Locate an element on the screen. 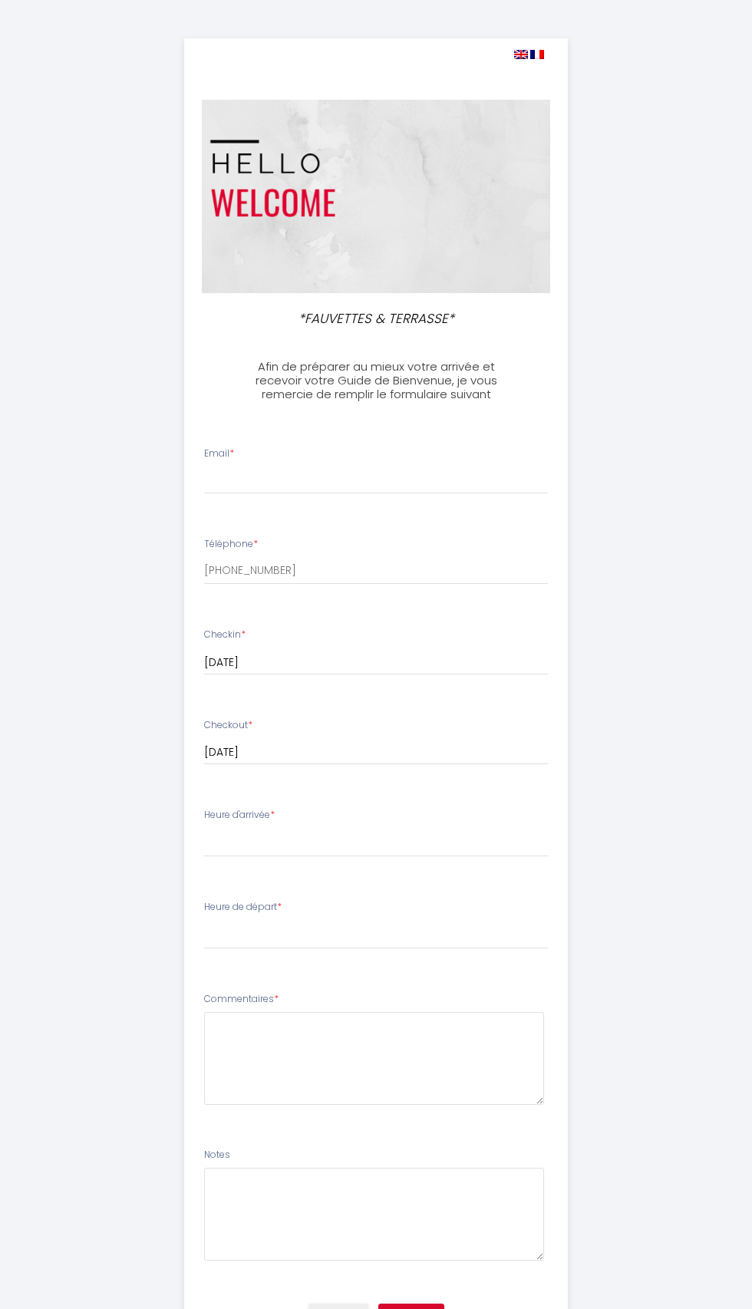 This screenshot has height=1309, width=752. label: Checkout is located at coordinates (228, 725).